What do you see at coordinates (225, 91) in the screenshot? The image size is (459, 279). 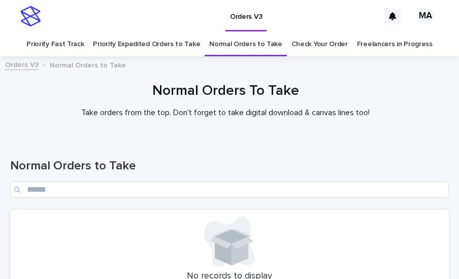 I see `h1: Normal Orders To Take` at bounding box center [225, 91].